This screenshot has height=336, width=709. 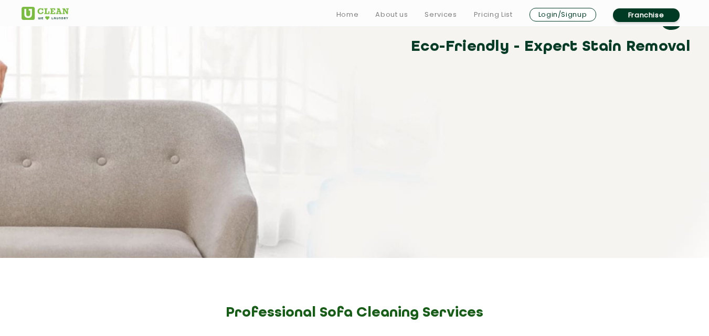 I want to click on a: Pricing List, so click(x=493, y=15).